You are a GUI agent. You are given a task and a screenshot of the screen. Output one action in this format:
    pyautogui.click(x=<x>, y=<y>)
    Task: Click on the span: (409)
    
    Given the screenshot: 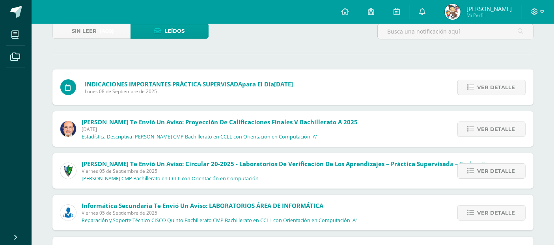 What is the action you would take?
    pyautogui.click(x=107, y=31)
    